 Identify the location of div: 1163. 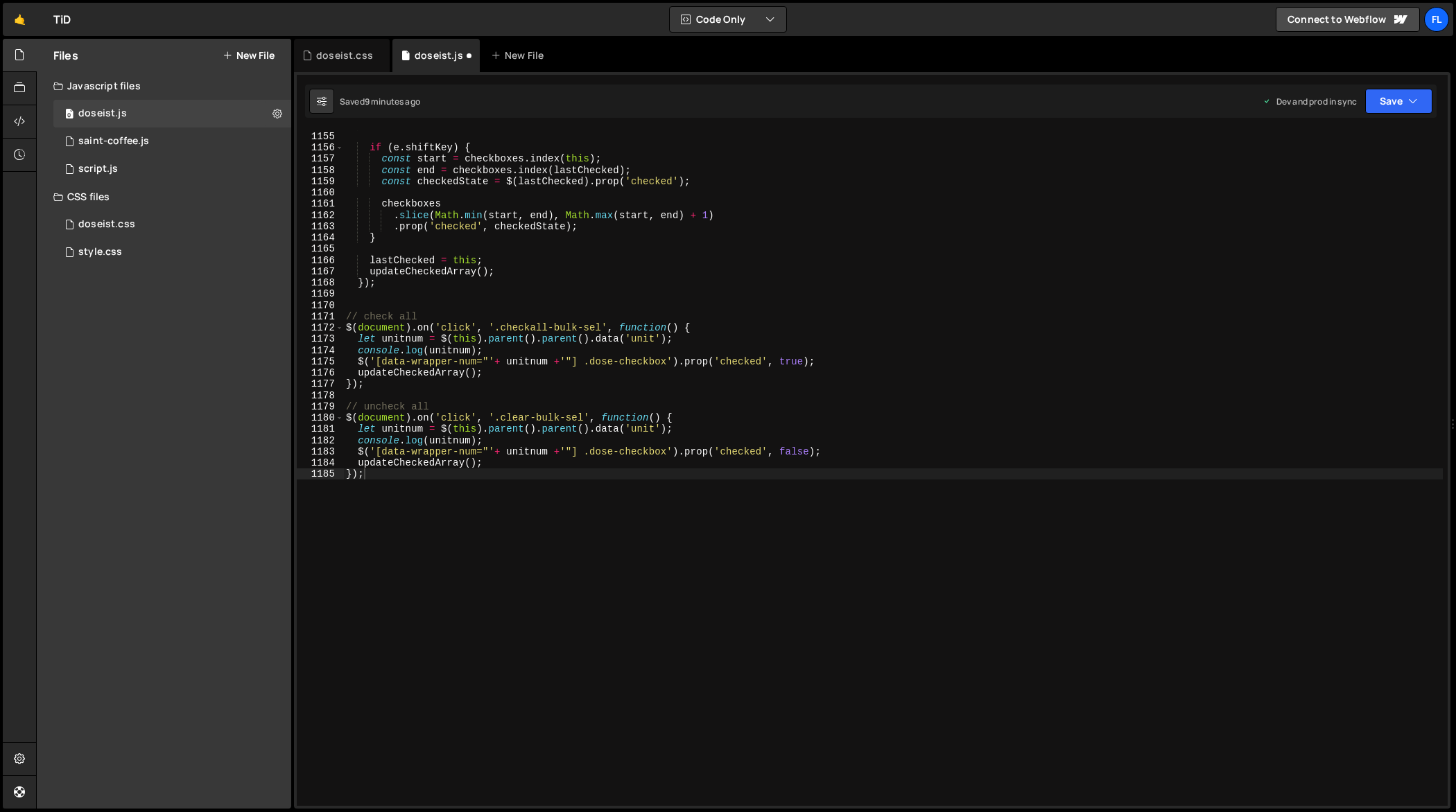
(320, 226).